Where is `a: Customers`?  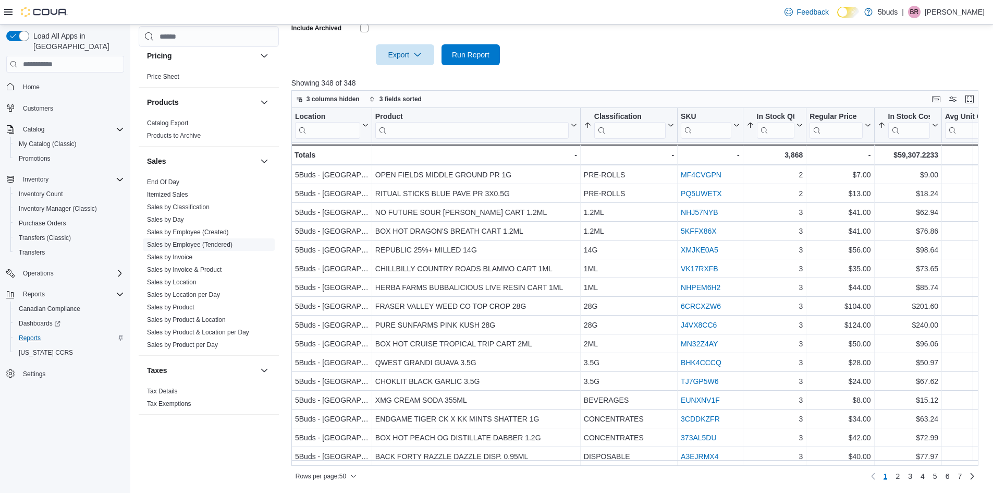 a: Customers is located at coordinates (38, 108).